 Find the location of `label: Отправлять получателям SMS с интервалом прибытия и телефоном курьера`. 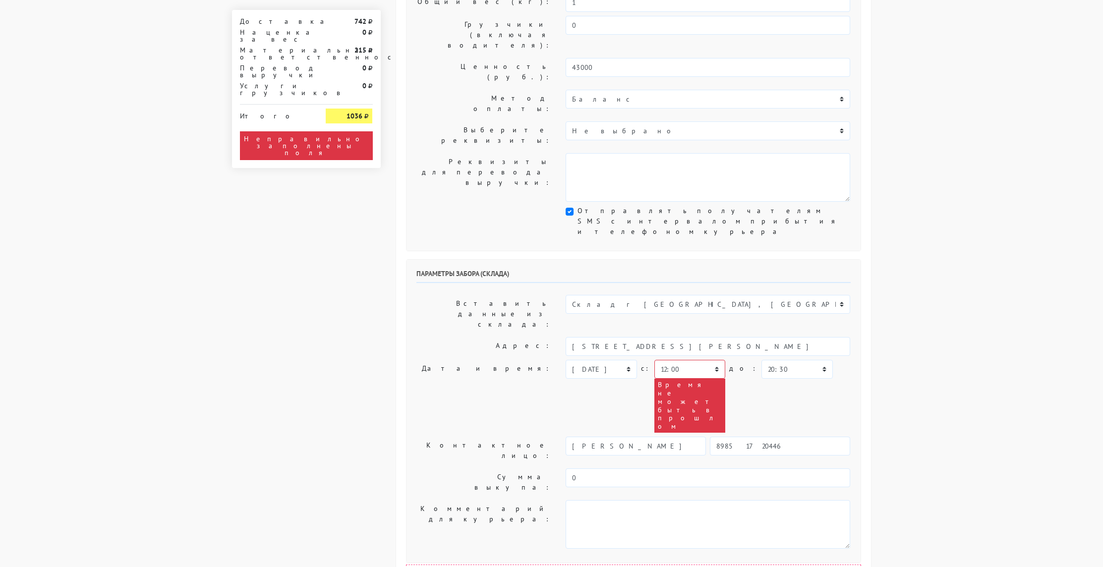

label: Отправлять получателям SMS с интервалом прибытия и телефоном курьера is located at coordinates (714, 221).